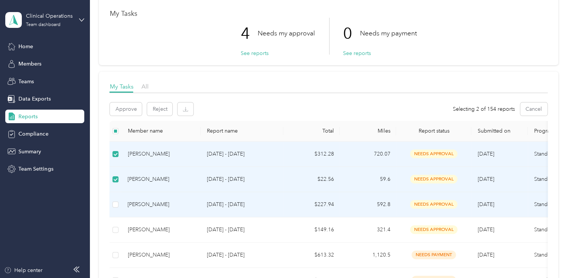 The image size is (571, 278). I want to click on p: 0, so click(351, 33).